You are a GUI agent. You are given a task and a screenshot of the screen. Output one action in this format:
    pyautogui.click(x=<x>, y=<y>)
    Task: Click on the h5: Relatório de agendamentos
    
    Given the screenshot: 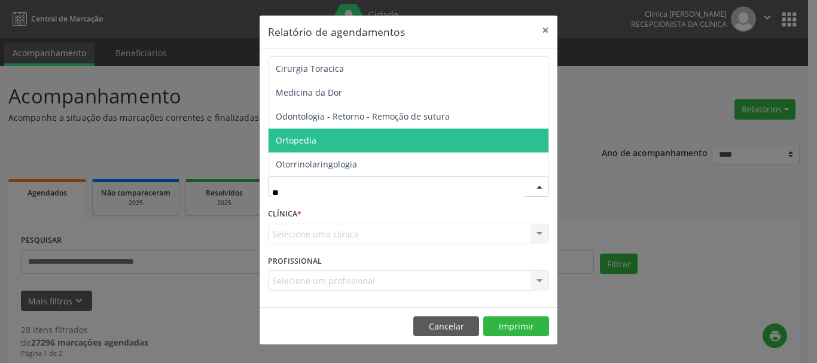 What is the action you would take?
    pyautogui.click(x=336, y=32)
    